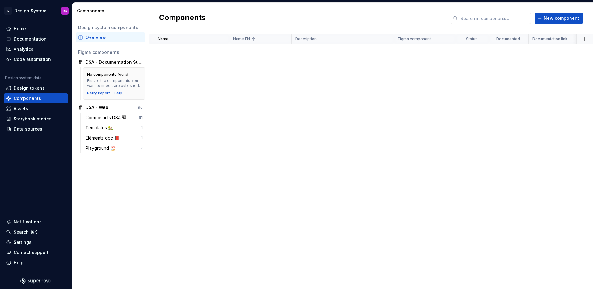 This screenshot has width=593, height=289. What do you see at coordinates (114, 37) in the screenshot?
I see `div: Overview` at bounding box center [114, 37].